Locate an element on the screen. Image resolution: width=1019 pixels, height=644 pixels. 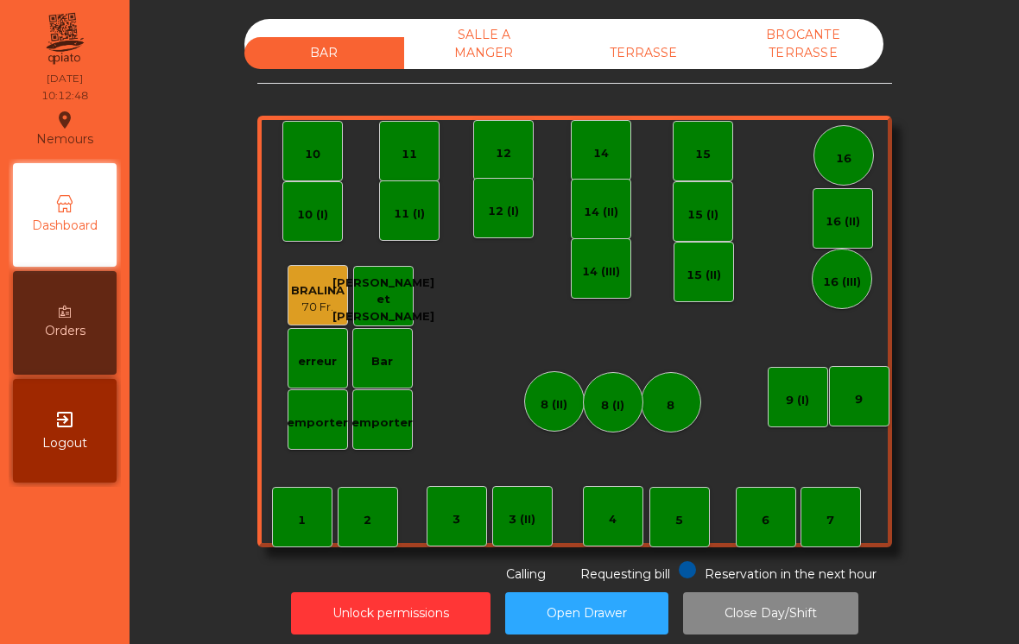
div: 10:12:48 is located at coordinates (65, 96).